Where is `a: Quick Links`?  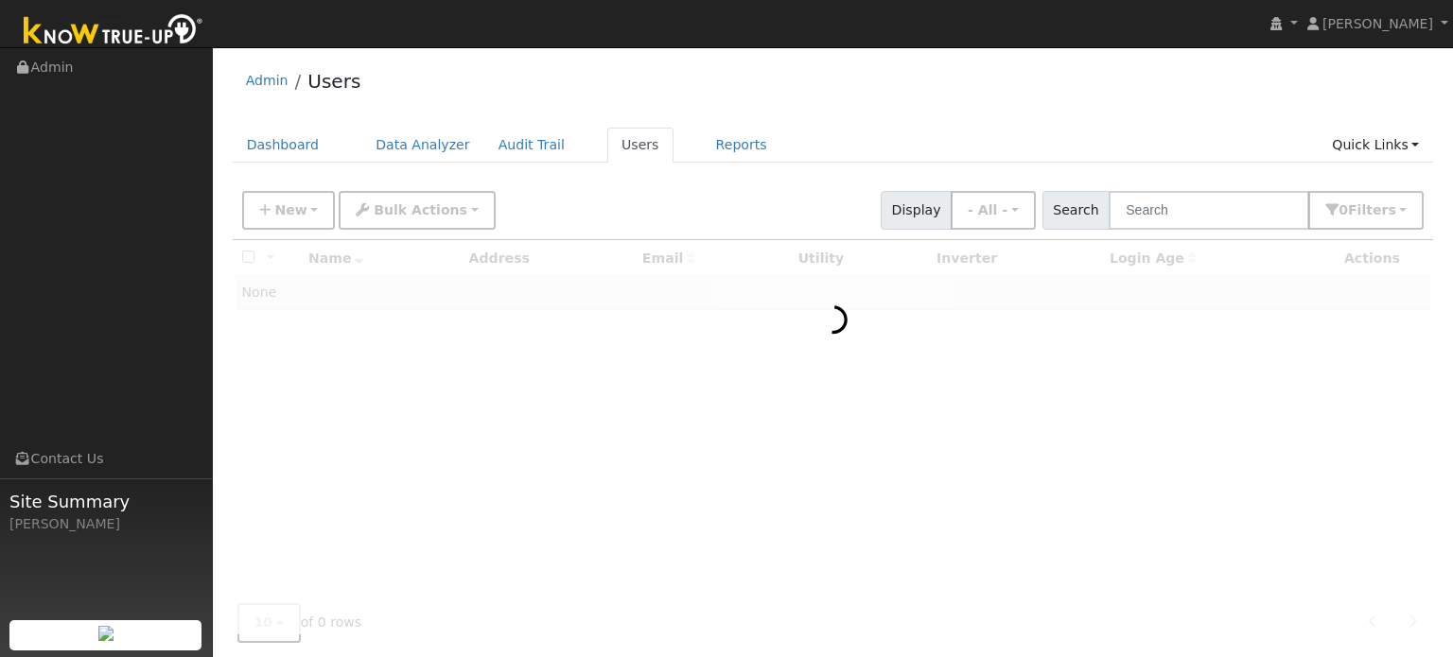 a: Quick Links is located at coordinates (1375, 145).